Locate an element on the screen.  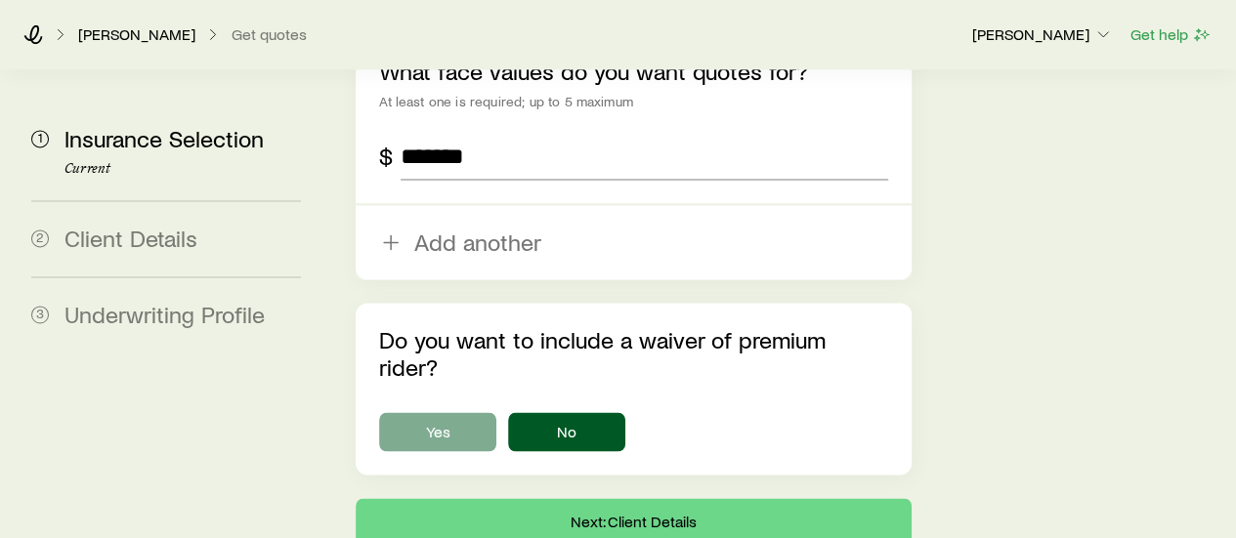
label: What face values do you want quotes for? is located at coordinates (593, 70).